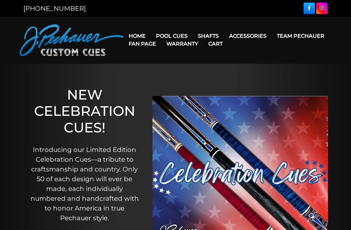  I want to click on a: Team Pechauer, so click(301, 36).